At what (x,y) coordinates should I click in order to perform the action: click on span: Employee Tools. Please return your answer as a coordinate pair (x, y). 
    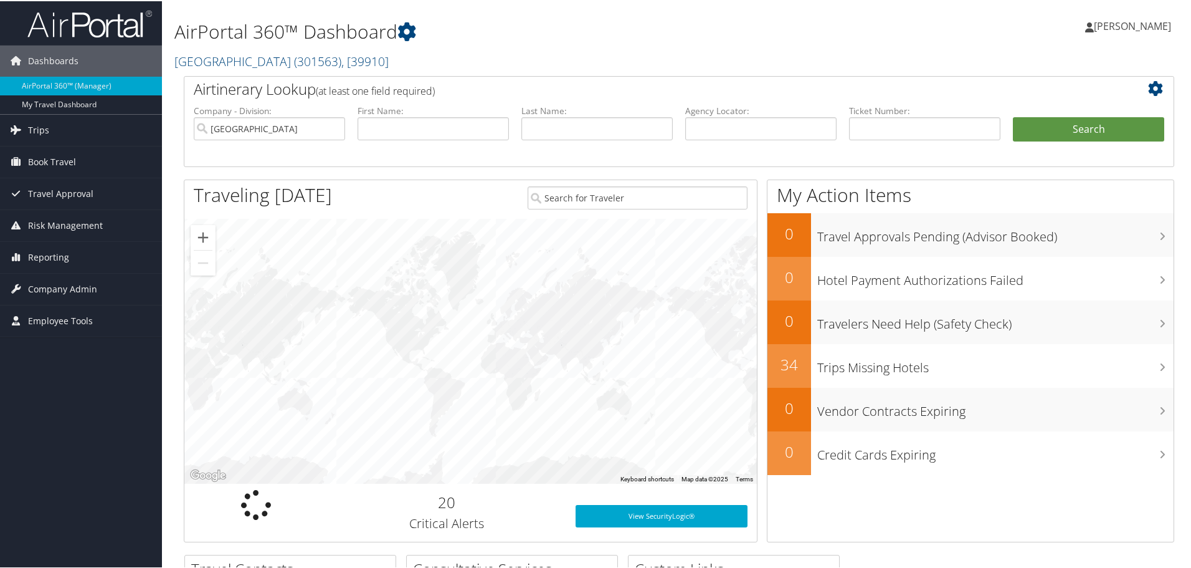
    Looking at the image, I should click on (60, 320).